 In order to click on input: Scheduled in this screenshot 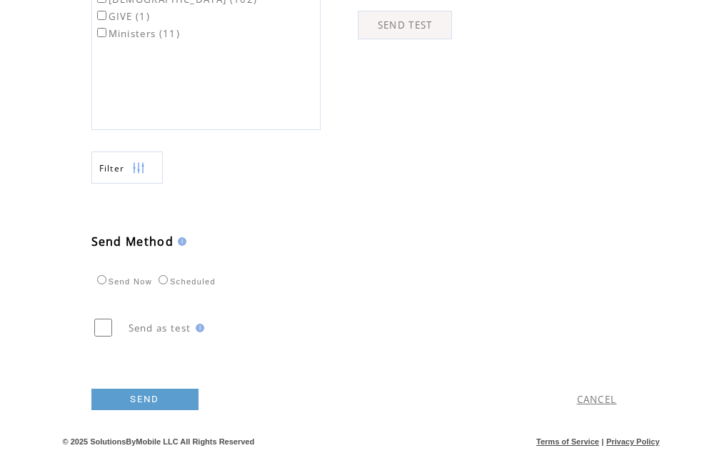, I will do `click(163, 279)`.